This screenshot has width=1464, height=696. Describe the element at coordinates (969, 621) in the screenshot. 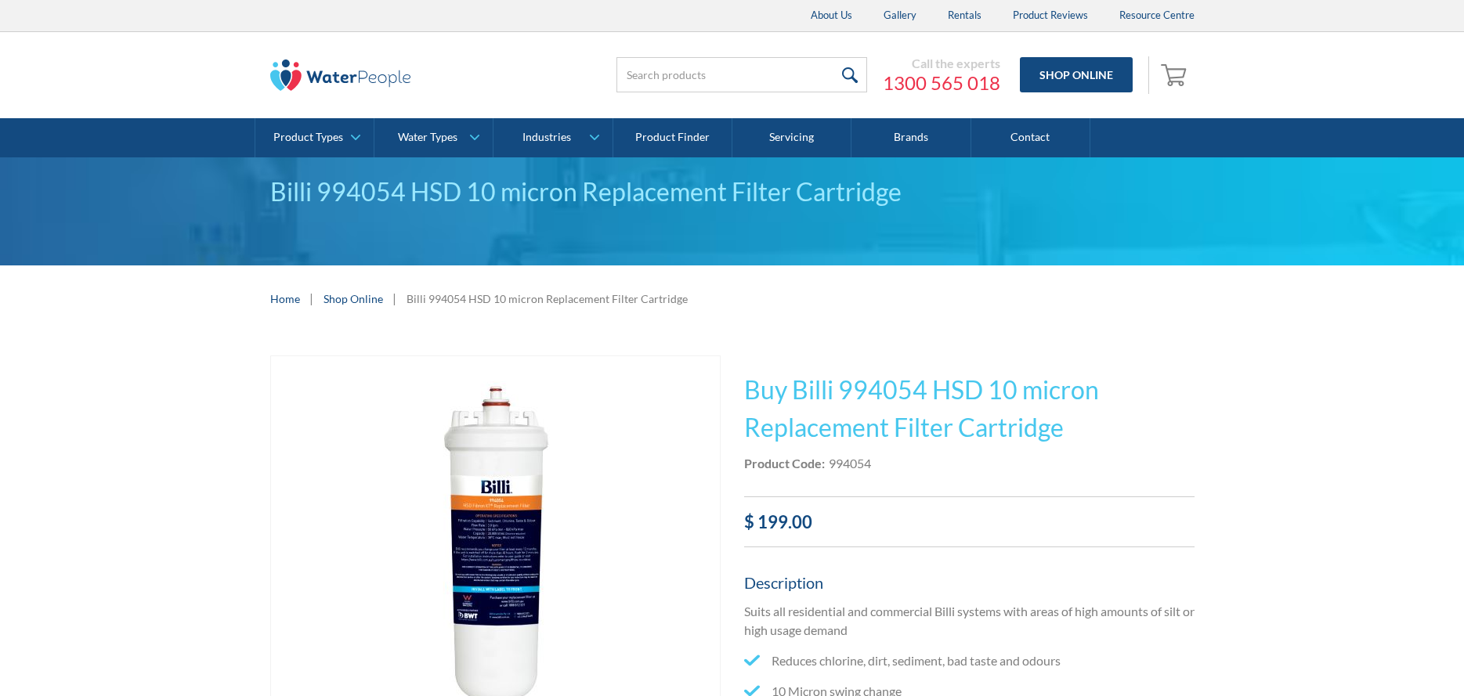

I see `p: Suits all residential and commercial Billi systems with areas of high amounts of silt or high usa...` at that location.